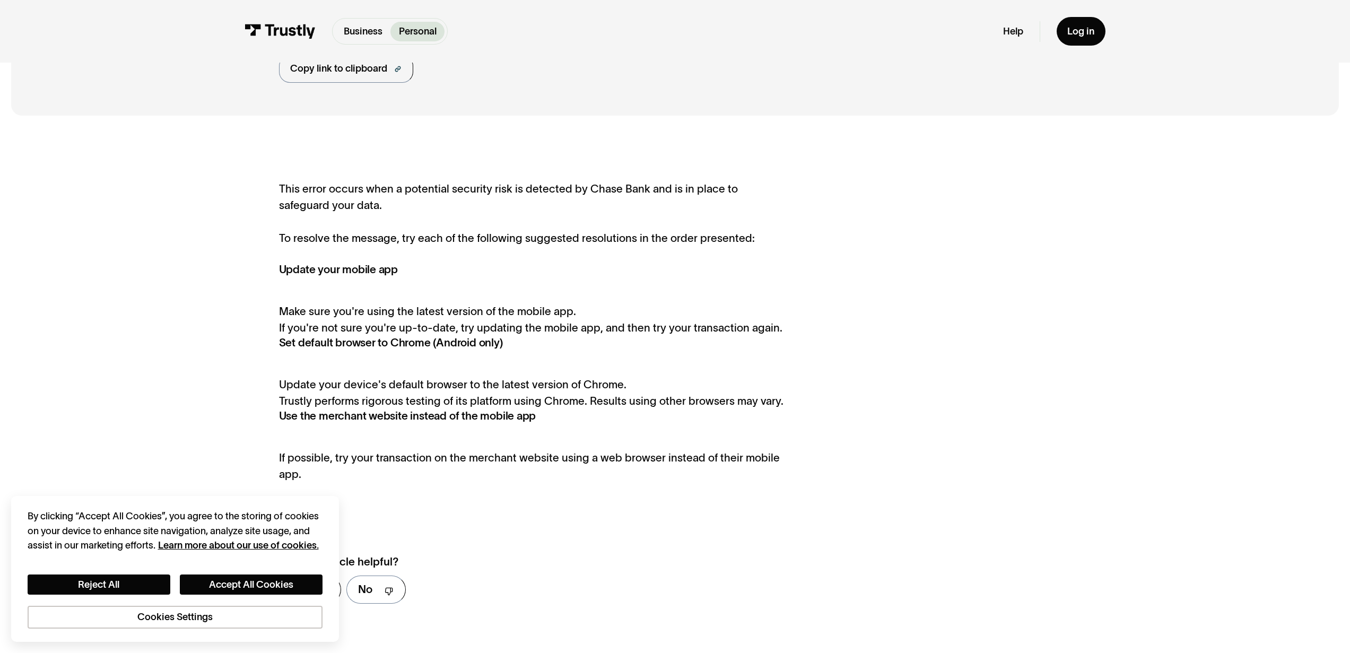 This screenshot has width=1350, height=653. I want to click on a: Help, so click(1013, 31).